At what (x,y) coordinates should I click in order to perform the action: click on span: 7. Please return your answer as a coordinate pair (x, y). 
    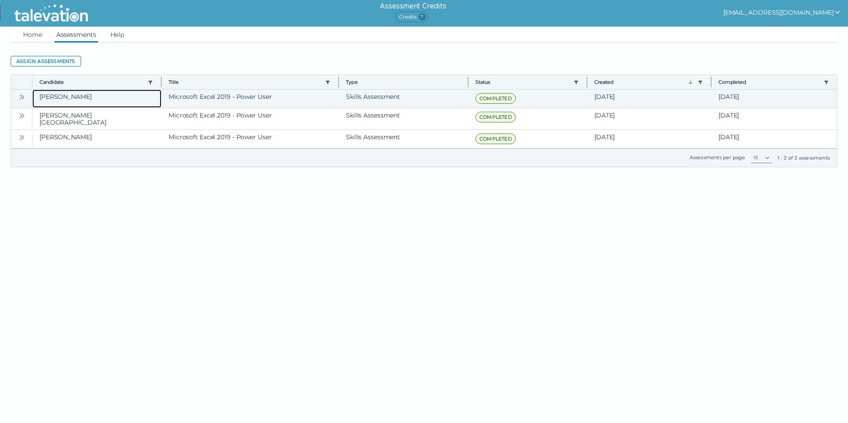
    Looking at the image, I should click on (422, 17).